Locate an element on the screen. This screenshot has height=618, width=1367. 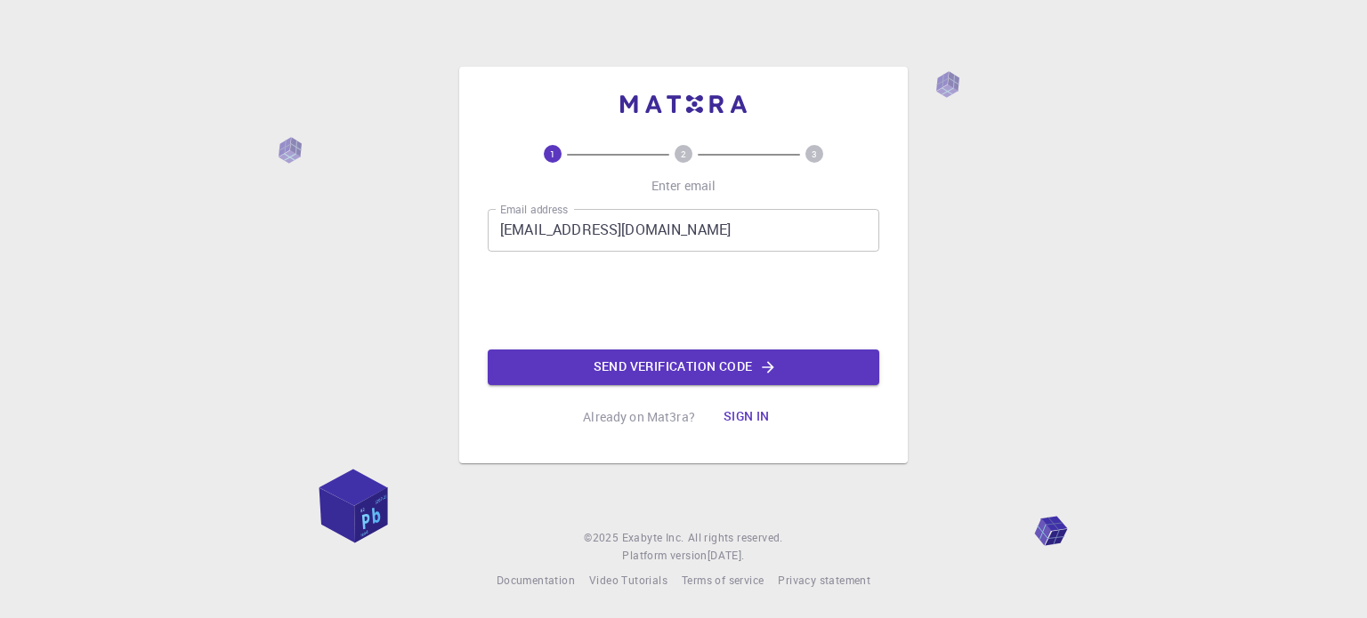
p: Already on Mat3ra? is located at coordinates (639, 417).